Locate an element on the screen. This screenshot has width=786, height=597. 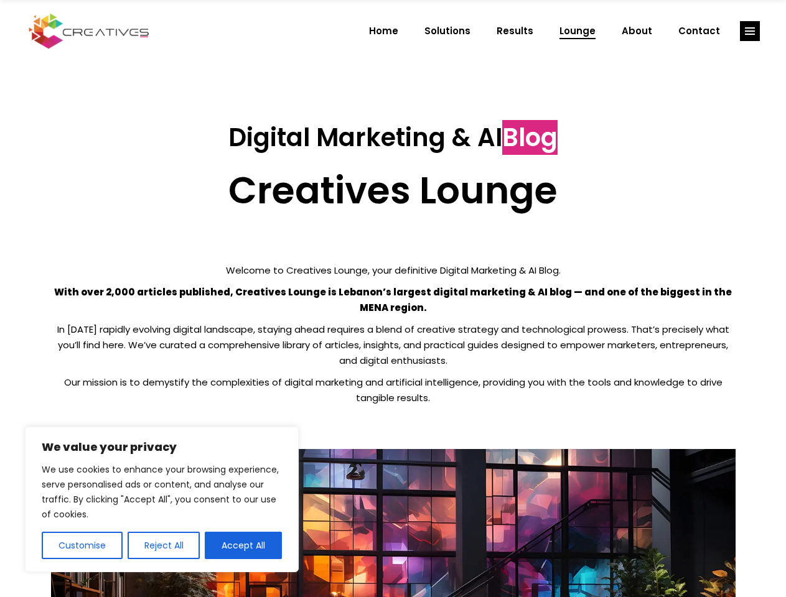
a: Results is located at coordinates (514, 31).